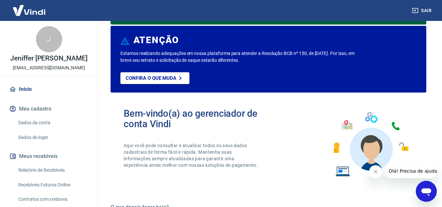 The image size is (442, 207). What do you see at coordinates (53, 199) in the screenshot?
I see `a: Contratos com credores` at bounding box center [53, 199].